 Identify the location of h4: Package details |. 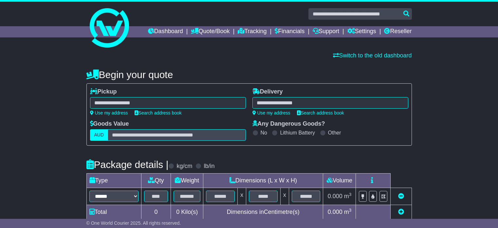
(127, 164).